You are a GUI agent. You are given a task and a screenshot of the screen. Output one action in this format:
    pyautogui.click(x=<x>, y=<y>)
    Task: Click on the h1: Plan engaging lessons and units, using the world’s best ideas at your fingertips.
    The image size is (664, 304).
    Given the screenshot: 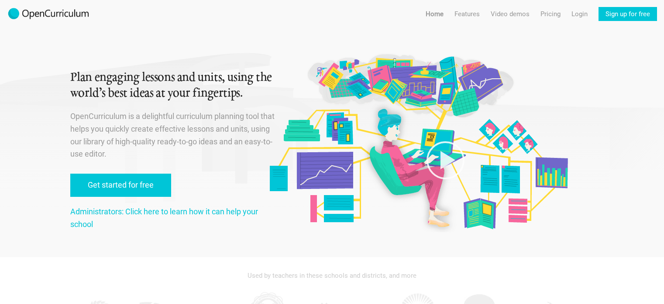 What is the action you would take?
    pyautogui.click(x=173, y=86)
    